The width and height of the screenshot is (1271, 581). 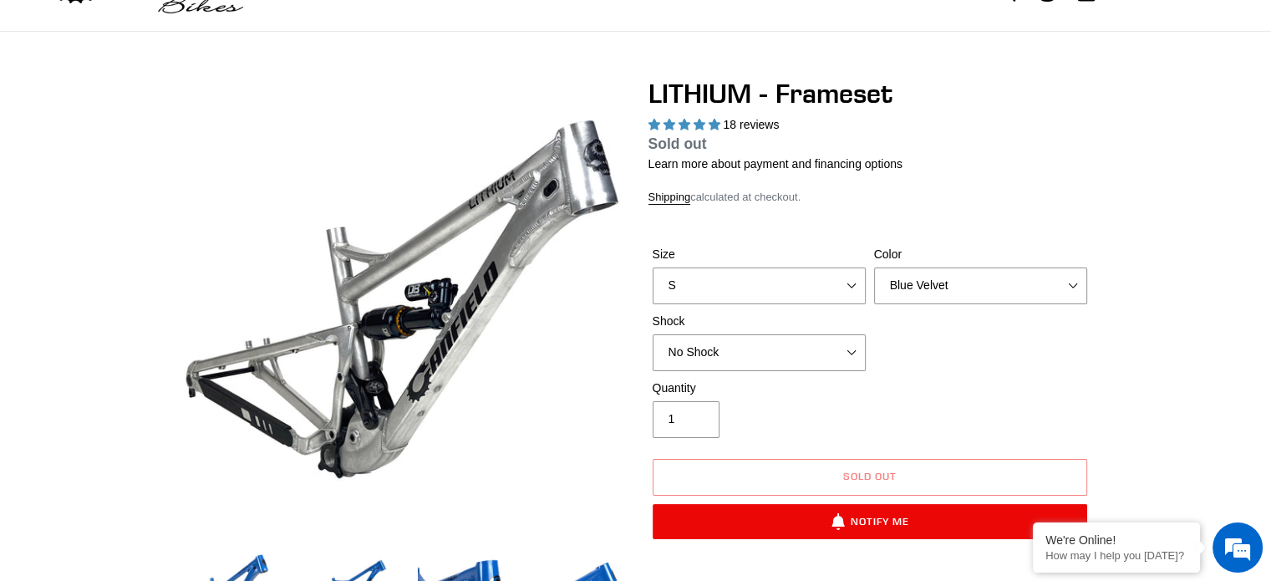 I want to click on label: Shock, so click(x=759, y=321).